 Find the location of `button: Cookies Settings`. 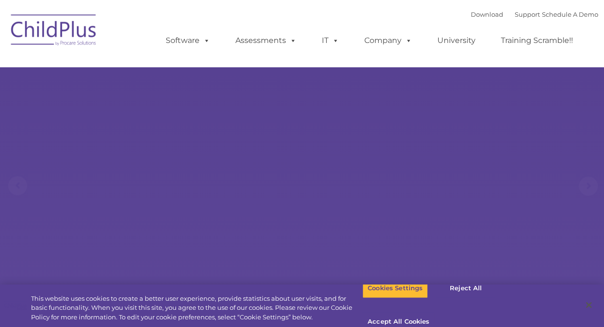

button: Cookies Settings is located at coordinates (395, 288).